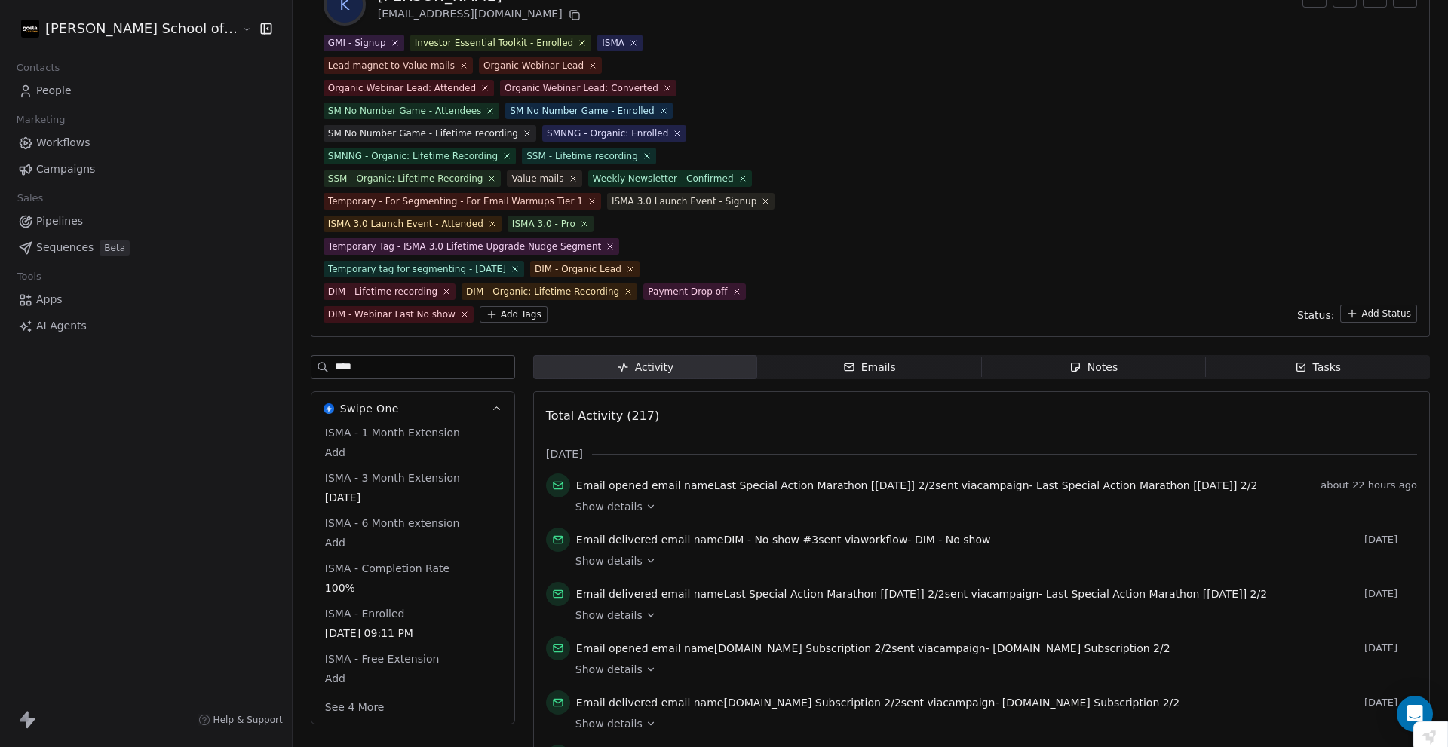  Describe the element at coordinates (391, 314) in the screenshot. I see `div: DIM - Webinar Last No show` at that location.